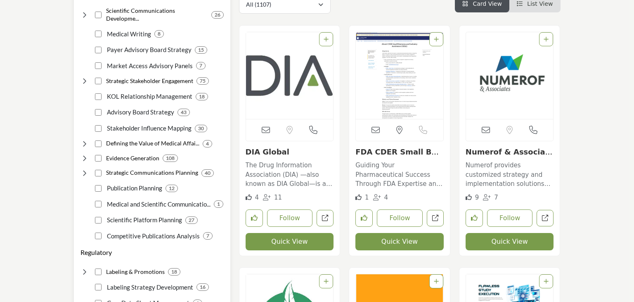  Describe the element at coordinates (170, 158) in the screenshot. I see `div: 108 Results For Evidence Generation` at that location.